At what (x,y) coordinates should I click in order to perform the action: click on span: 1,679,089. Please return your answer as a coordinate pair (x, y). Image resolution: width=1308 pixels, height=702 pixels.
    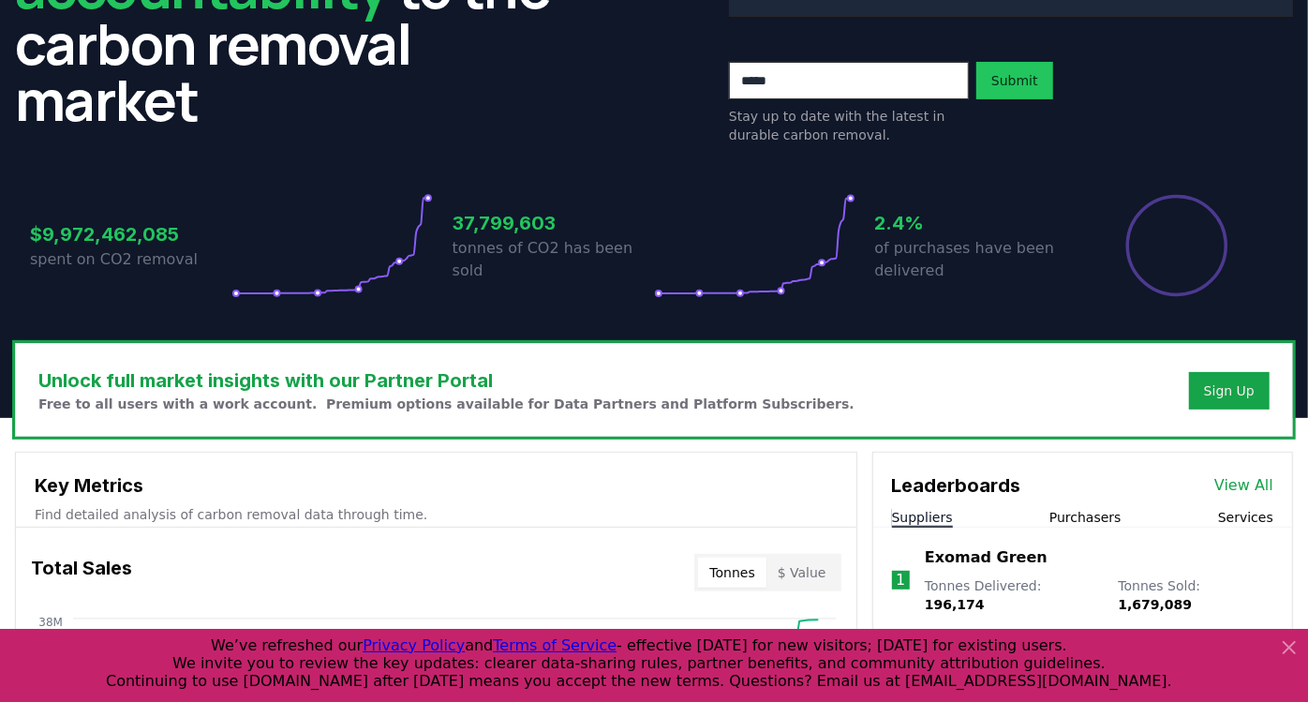
    Looking at the image, I should click on (1155, 604).